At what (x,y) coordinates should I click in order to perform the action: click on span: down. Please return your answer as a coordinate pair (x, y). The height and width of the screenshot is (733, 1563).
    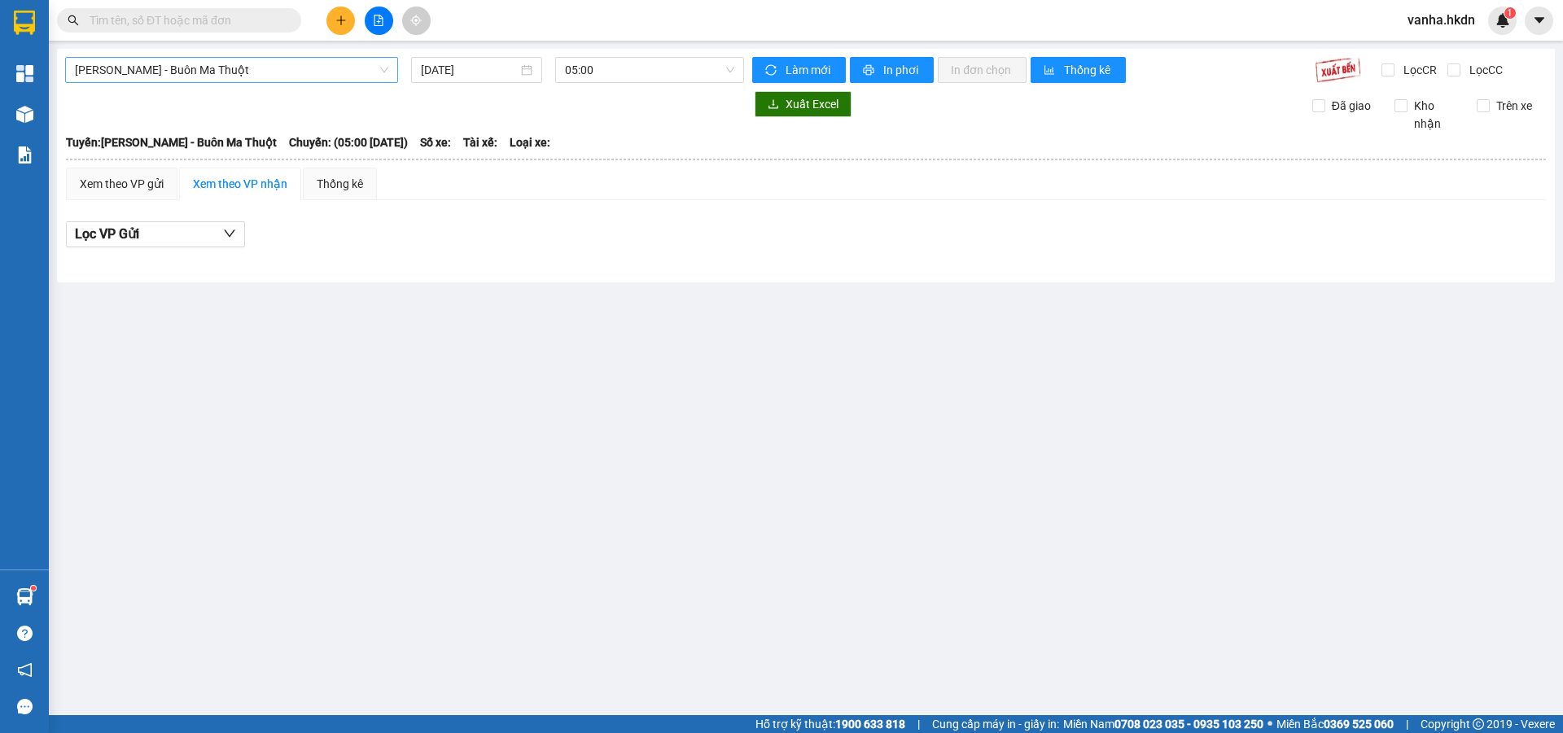
    Looking at the image, I should click on (230, 234).